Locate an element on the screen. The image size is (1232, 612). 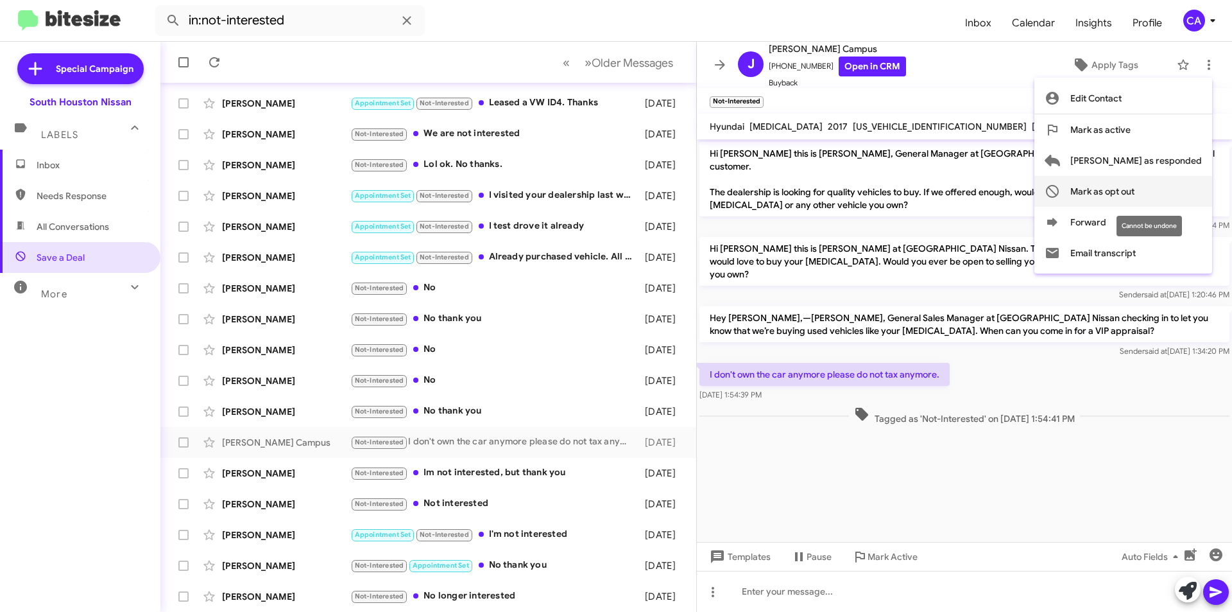
span: Mark as active is located at coordinates (1101, 130).